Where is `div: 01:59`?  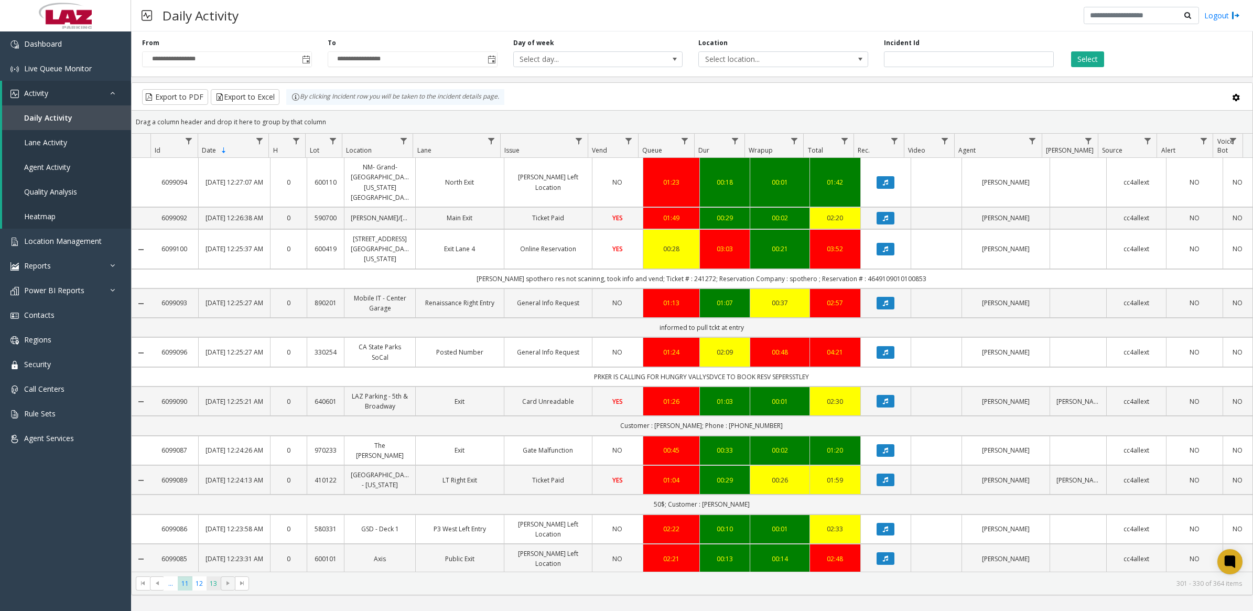 div: 01:59 is located at coordinates (835, 480).